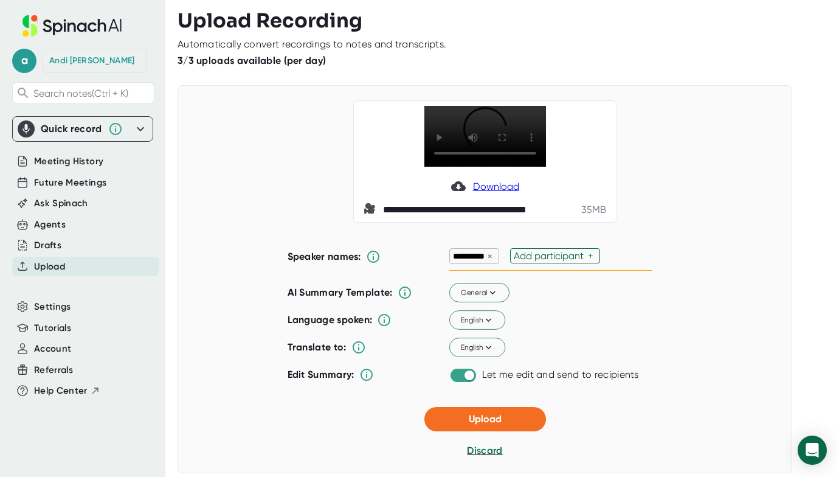 This screenshot has height=477, width=839. Describe the element at coordinates (324, 256) in the screenshot. I see `b: Speaker names:` at that location.